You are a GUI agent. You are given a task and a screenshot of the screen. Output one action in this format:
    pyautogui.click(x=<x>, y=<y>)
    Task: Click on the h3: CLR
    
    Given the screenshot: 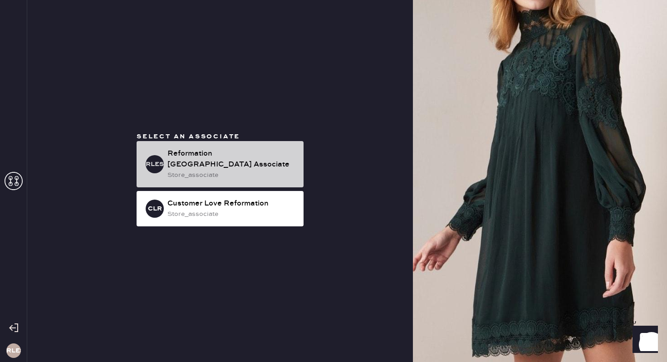 What is the action you would take?
    pyautogui.click(x=155, y=209)
    